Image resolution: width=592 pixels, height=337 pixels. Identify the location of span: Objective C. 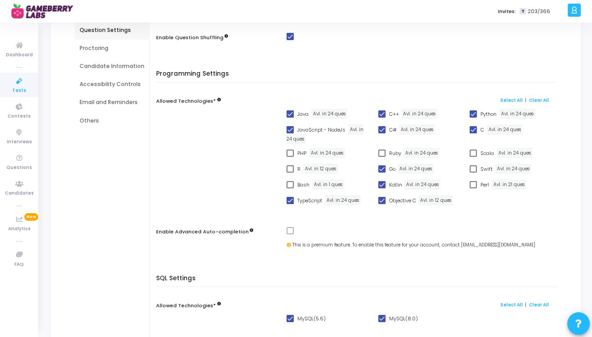
(403, 200).